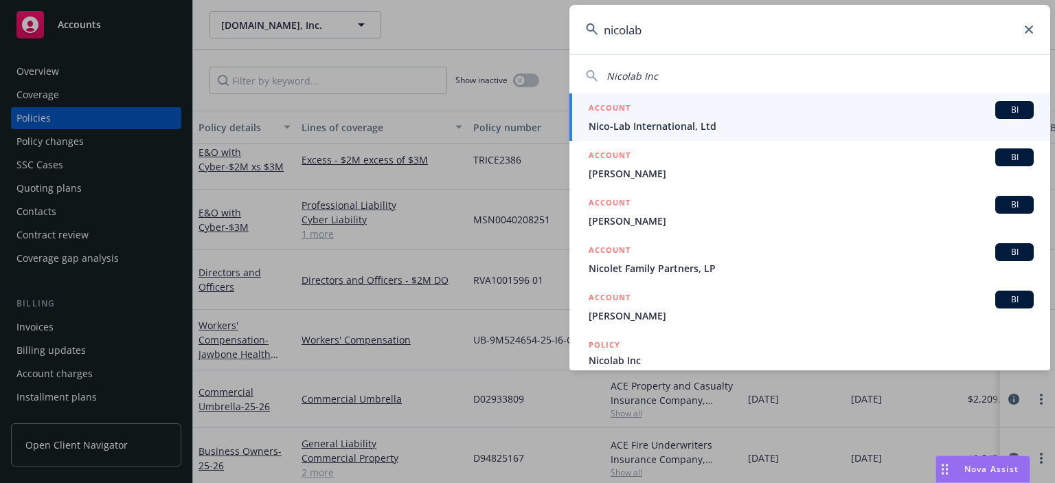  I want to click on input: Search..., so click(809, 30).